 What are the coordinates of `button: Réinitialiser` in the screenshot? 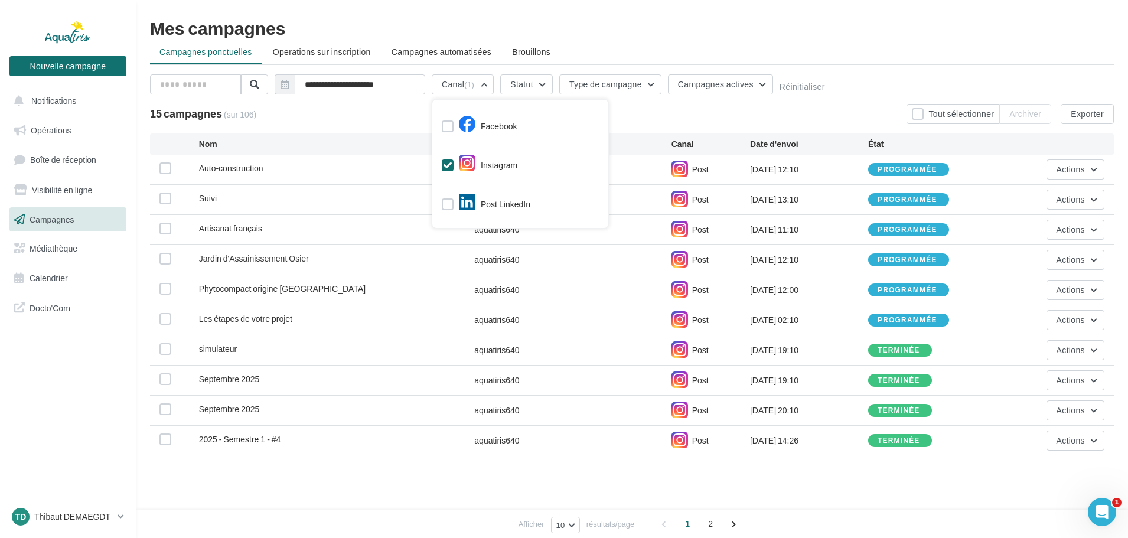 It's located at (802, 87).